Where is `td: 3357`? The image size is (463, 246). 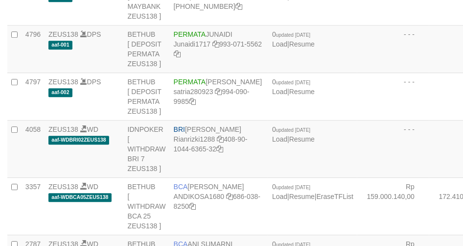
td: 3357 is located at coordinates (33, 206).